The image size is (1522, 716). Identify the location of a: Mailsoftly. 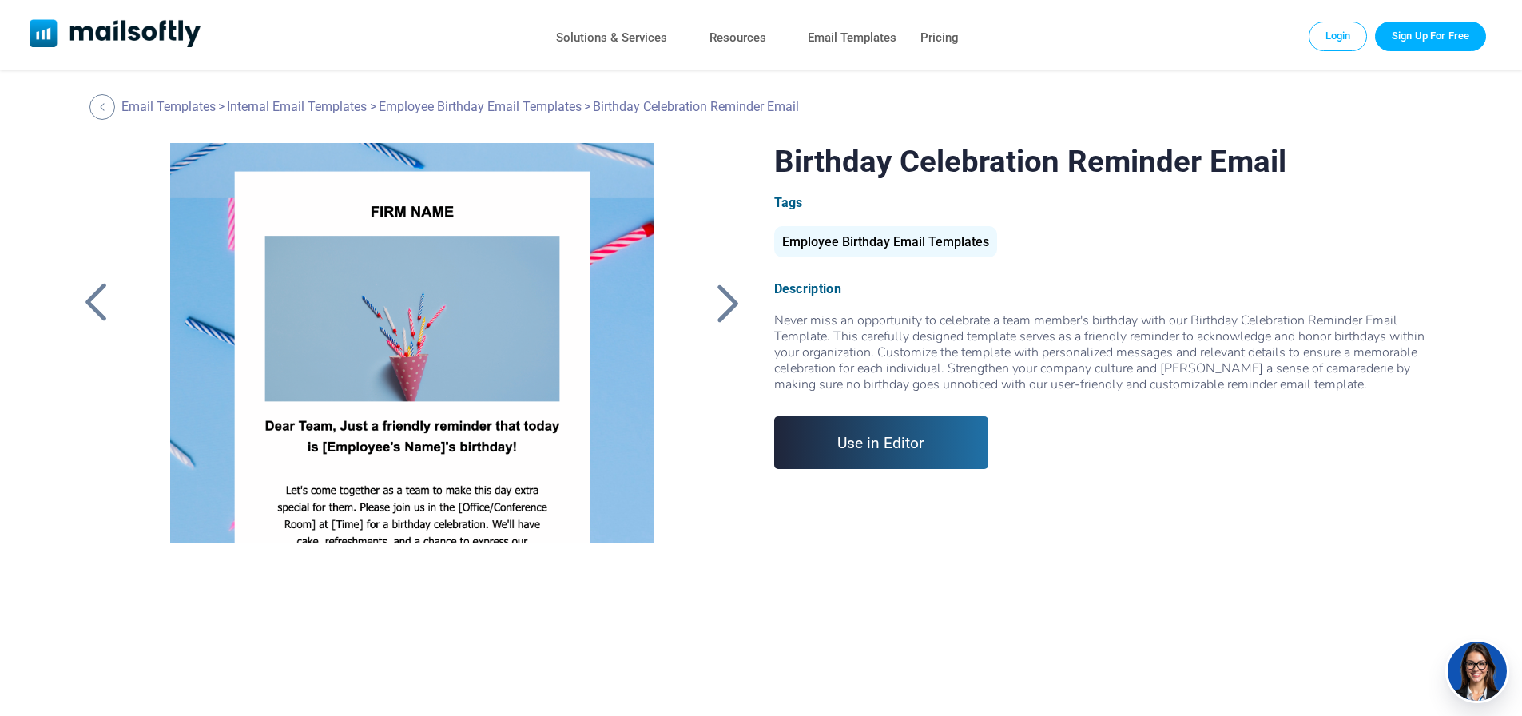
(115, 34).